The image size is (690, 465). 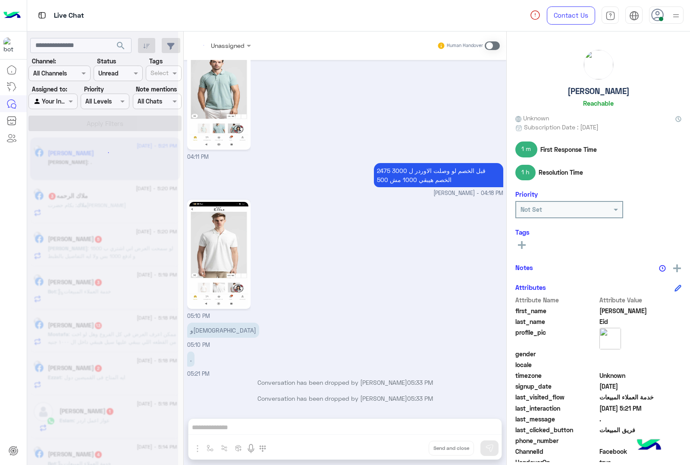 I want to click on span: 2025-08-30T14:21:16.512Z, so click(x=640, y=408).